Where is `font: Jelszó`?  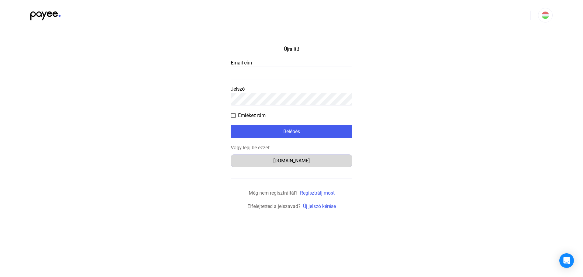 font: Jelszó is located at coordinates (238, 89).